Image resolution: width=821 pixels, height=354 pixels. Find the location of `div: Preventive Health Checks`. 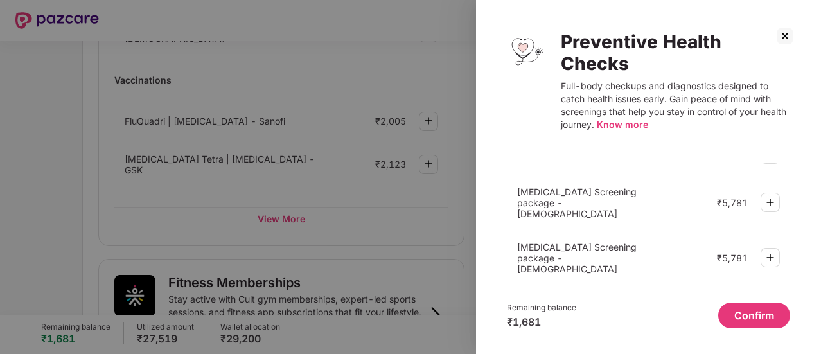

div: Preventive Health Checks is located at coordinates (675, 53).